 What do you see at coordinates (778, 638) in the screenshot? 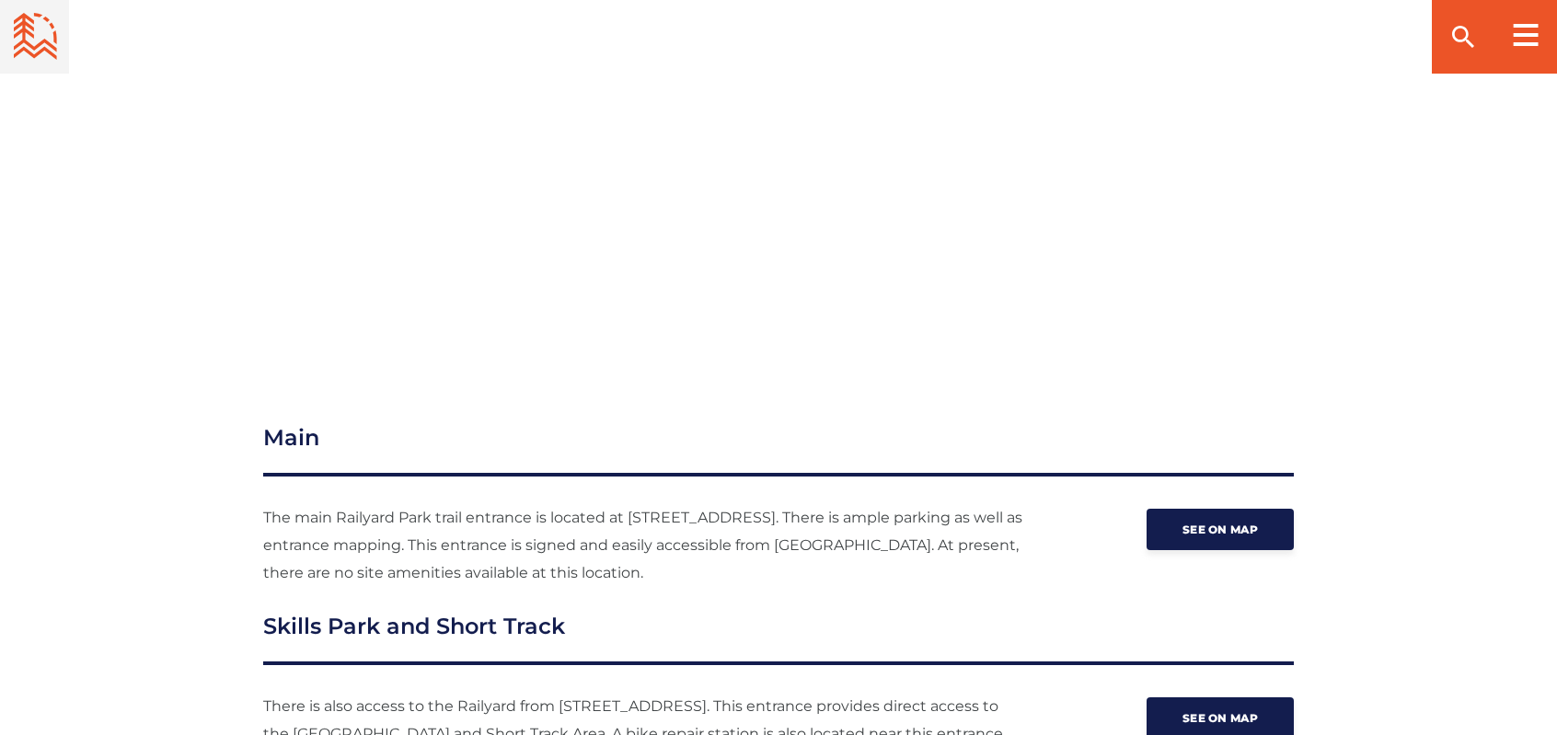
I see `h3: Skills Park and Short Track` at bounding box center [778, 638].